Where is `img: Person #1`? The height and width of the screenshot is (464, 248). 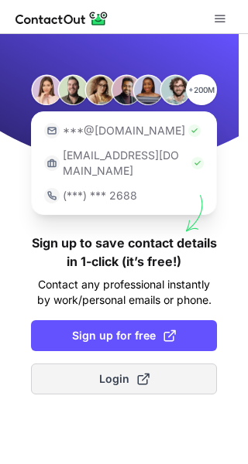 img: Person #1 is located at coordinates (46, 90).